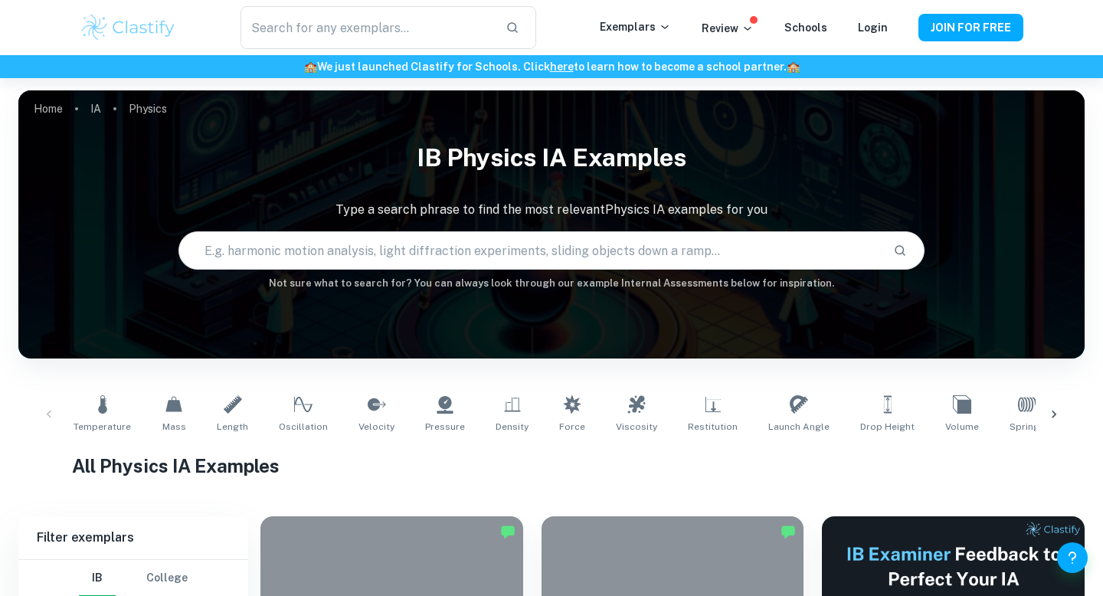 The width and height of the screenshot is (1103, 596). I want to click on p: Review, so click(728, 28).